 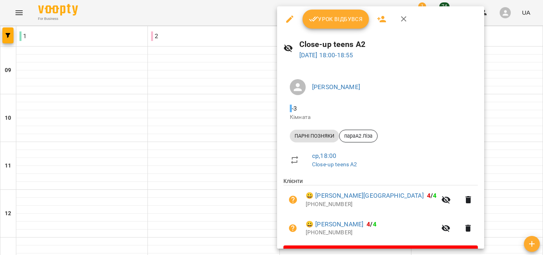 I want to click on span: Урок відбувся, so click(x=336, y=19).